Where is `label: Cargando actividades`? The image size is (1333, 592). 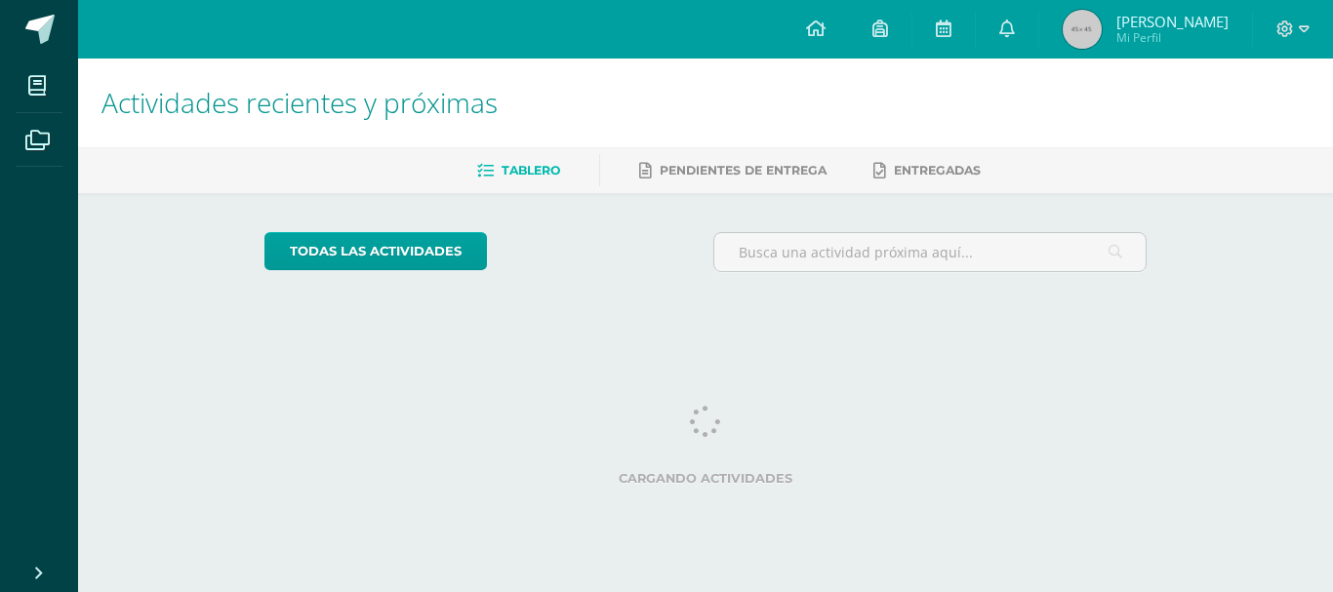
label: Cargando actividades is located at coordinates (705, 478).